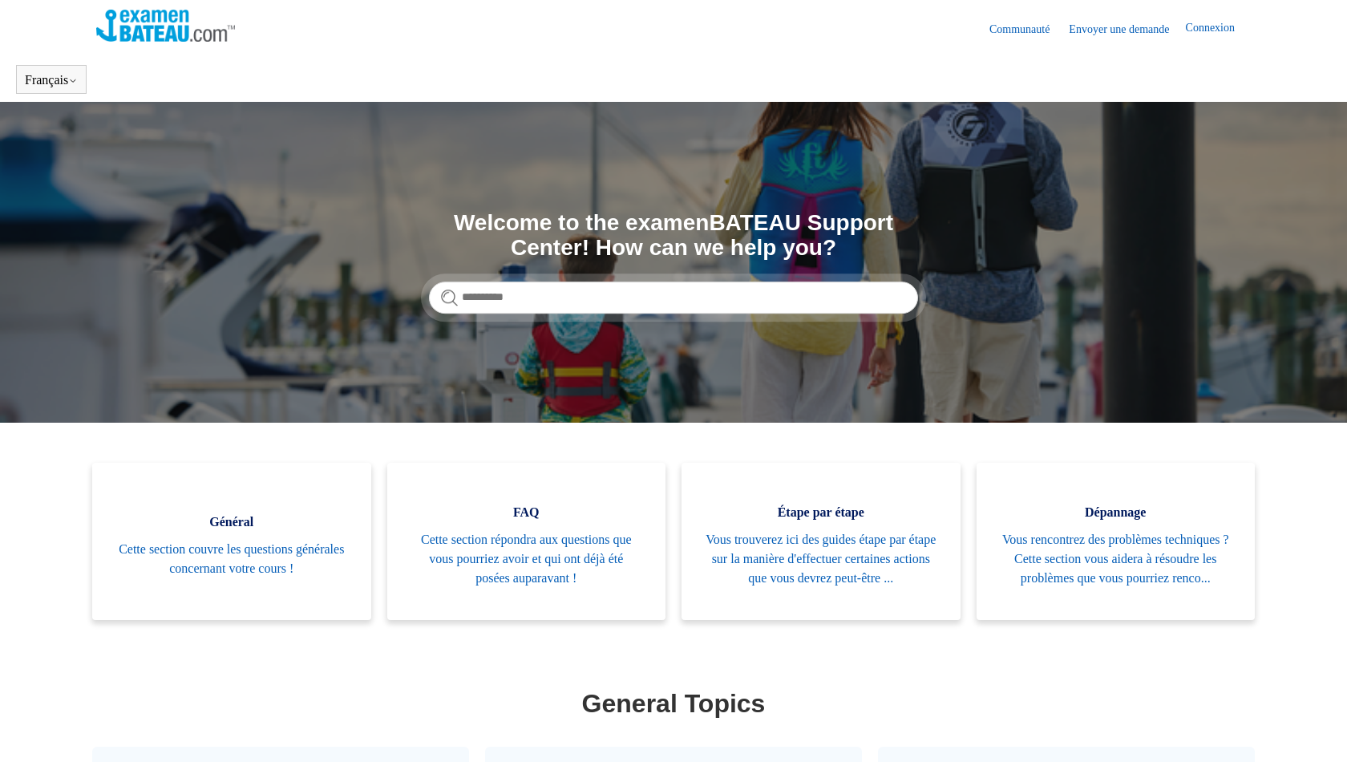 This screenshot has width=1347, height=762. I want to click on a: Envoyer une demande, so click(1127, 29).